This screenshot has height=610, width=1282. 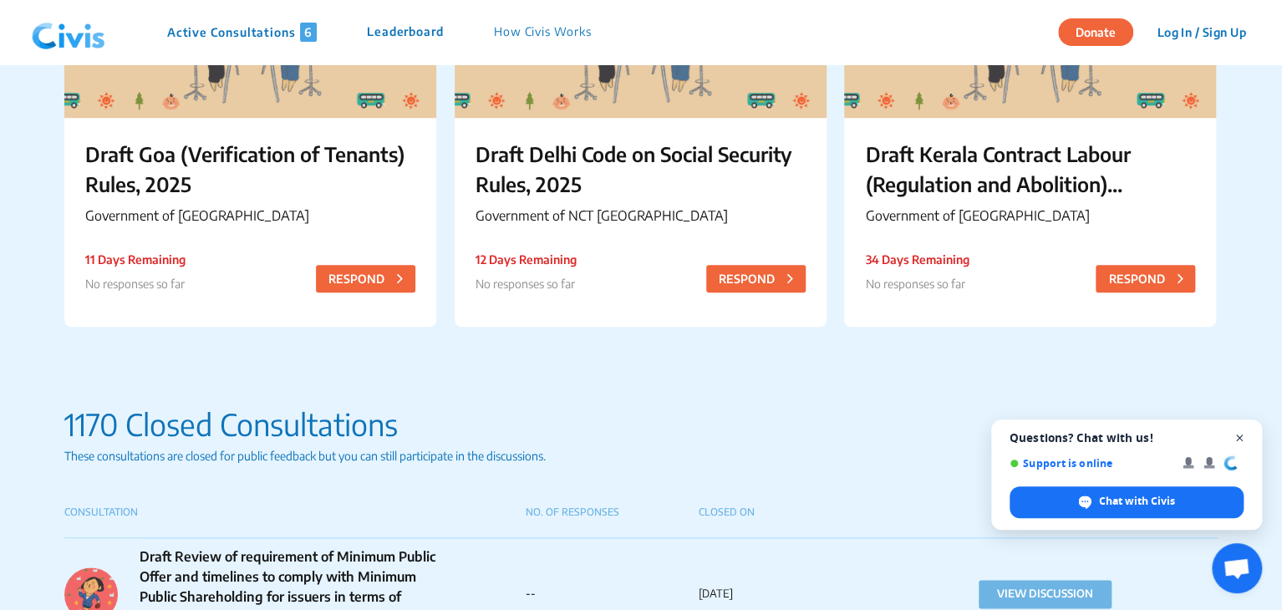 What do you see at coordinates (526, 259) in the screenshot?
I see `p: 12 Days Remaining` at bounding box center [526, 259].